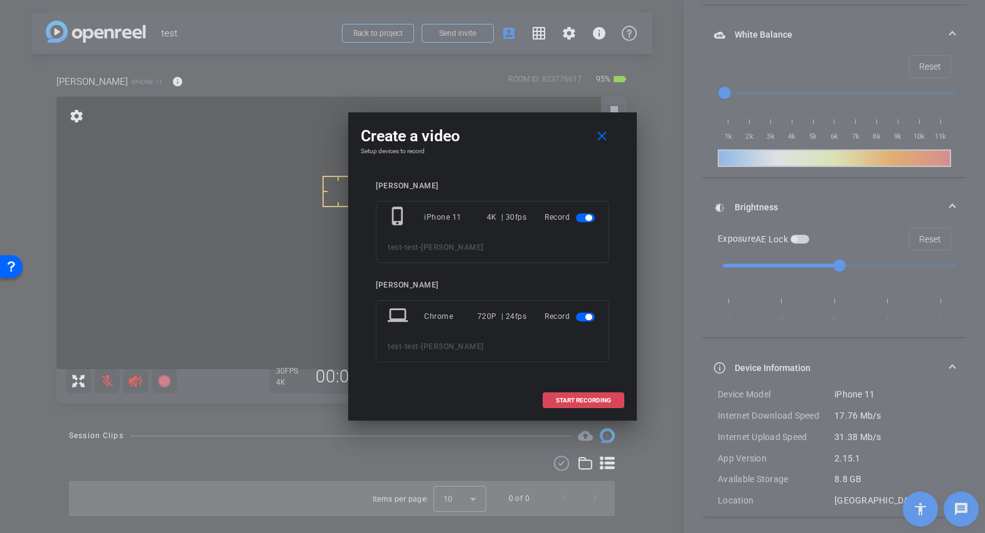 The image size is (985, 533). Describe the element at coordinates (502, 316) in the screenshot. I see `div: 720P | 24fps` at that location.